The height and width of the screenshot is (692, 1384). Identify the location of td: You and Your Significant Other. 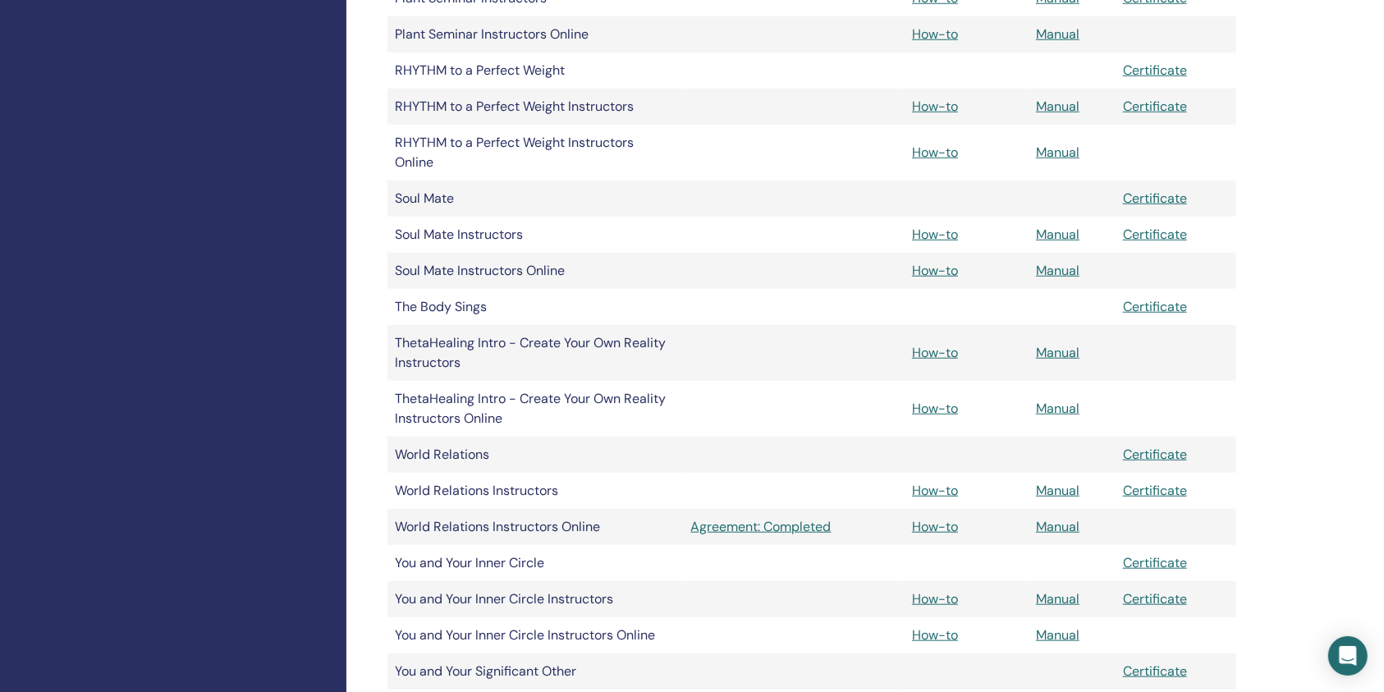
(535, 671).